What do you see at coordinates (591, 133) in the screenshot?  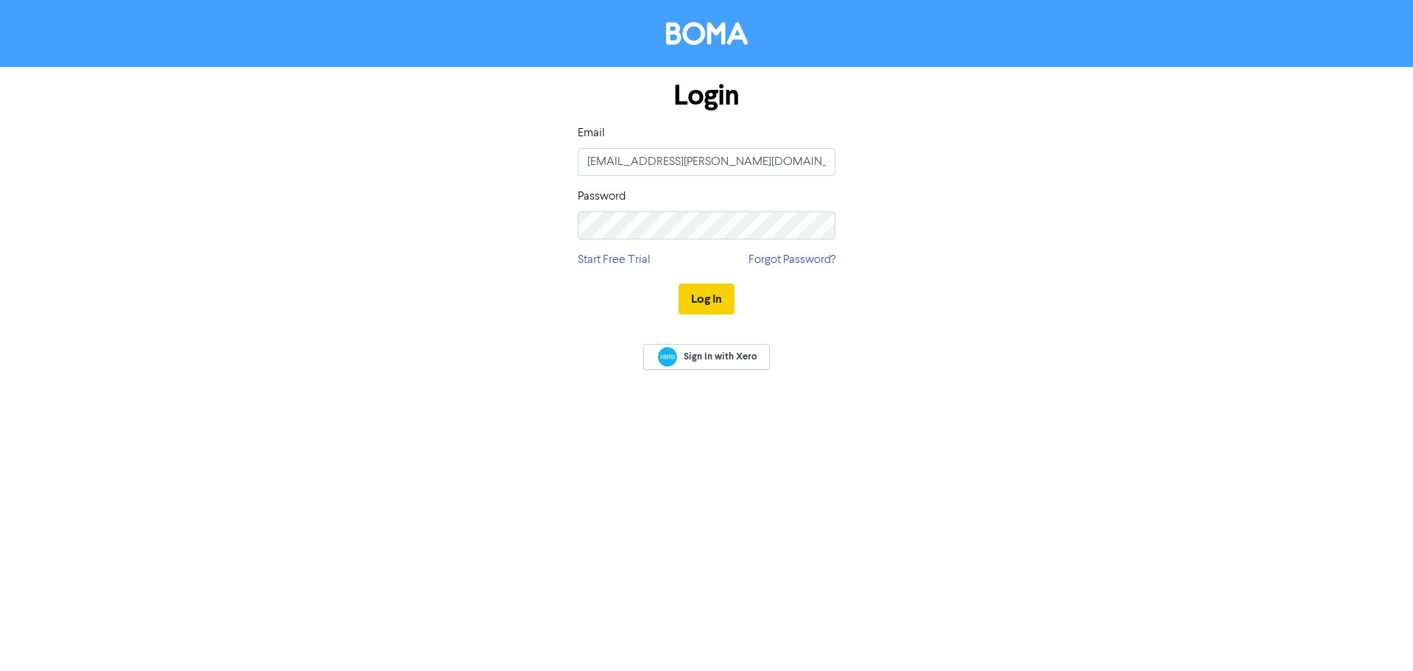 I see `label: Email` at bounding box center [591, 133].